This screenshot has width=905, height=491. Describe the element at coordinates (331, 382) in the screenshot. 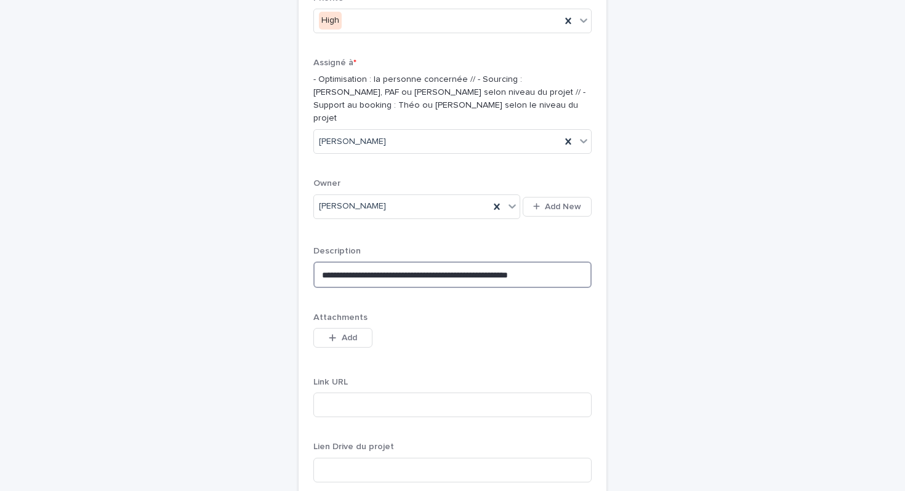

I see `span: Link URL` at that location.